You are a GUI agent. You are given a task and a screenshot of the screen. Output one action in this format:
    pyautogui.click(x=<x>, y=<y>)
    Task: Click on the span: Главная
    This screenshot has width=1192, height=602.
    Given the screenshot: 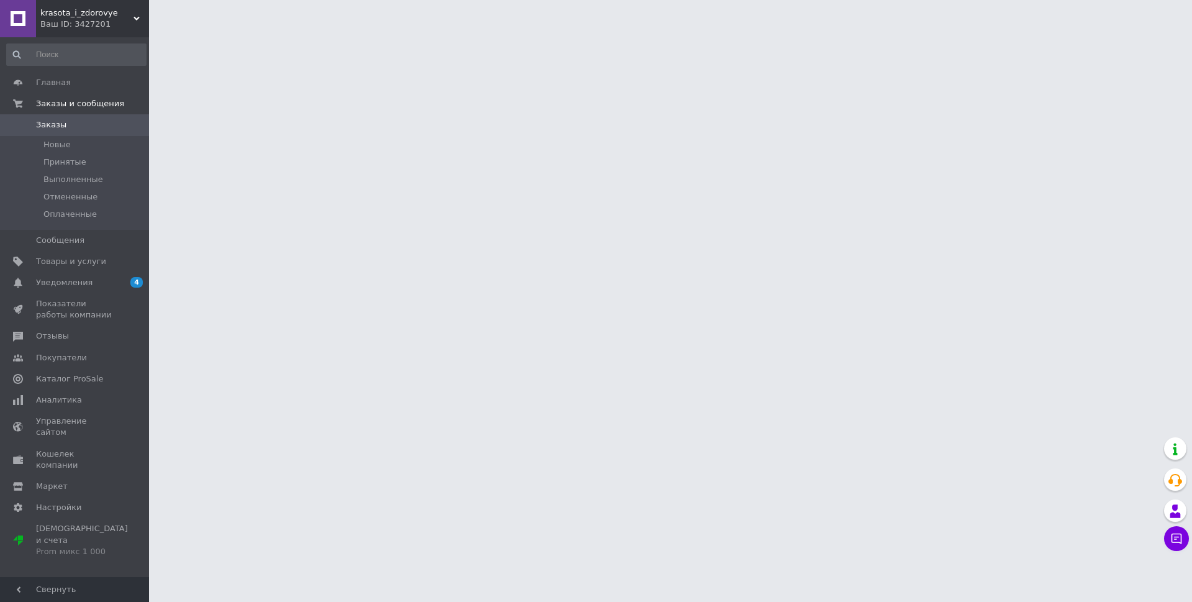 What is the action you would take?
    pyautogui.click(x=53, y=83)
    